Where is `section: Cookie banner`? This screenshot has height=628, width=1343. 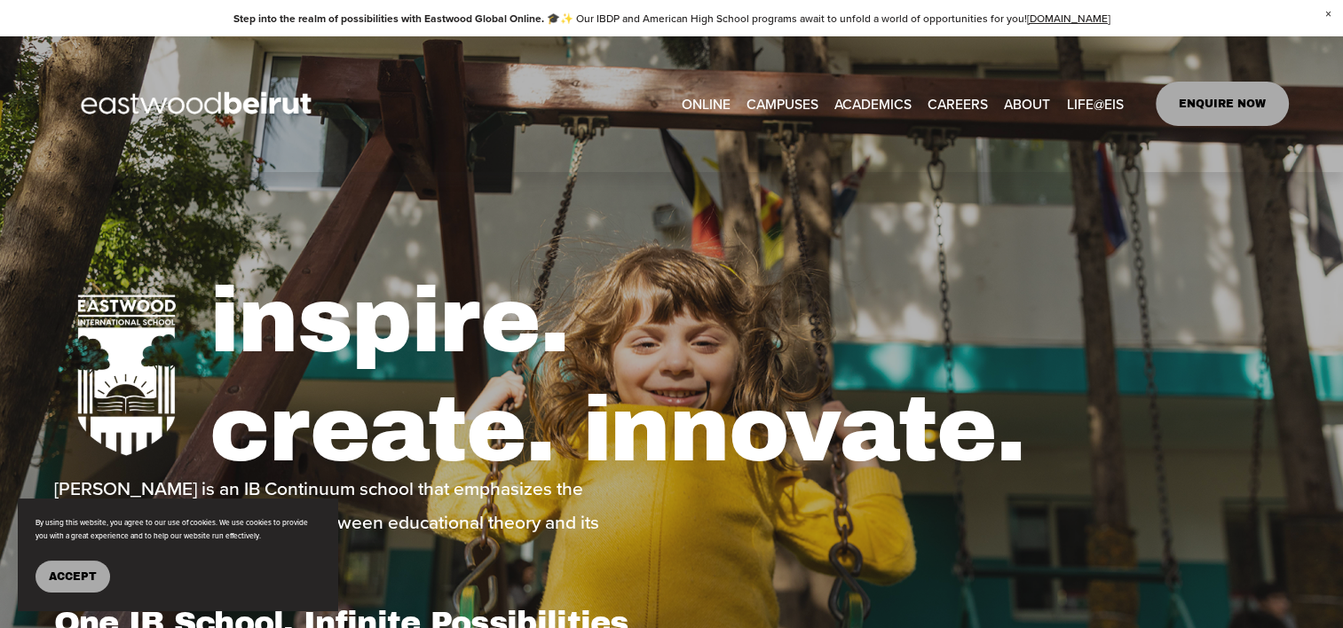
section: Cookie banner is located at coordinates (177, 555).